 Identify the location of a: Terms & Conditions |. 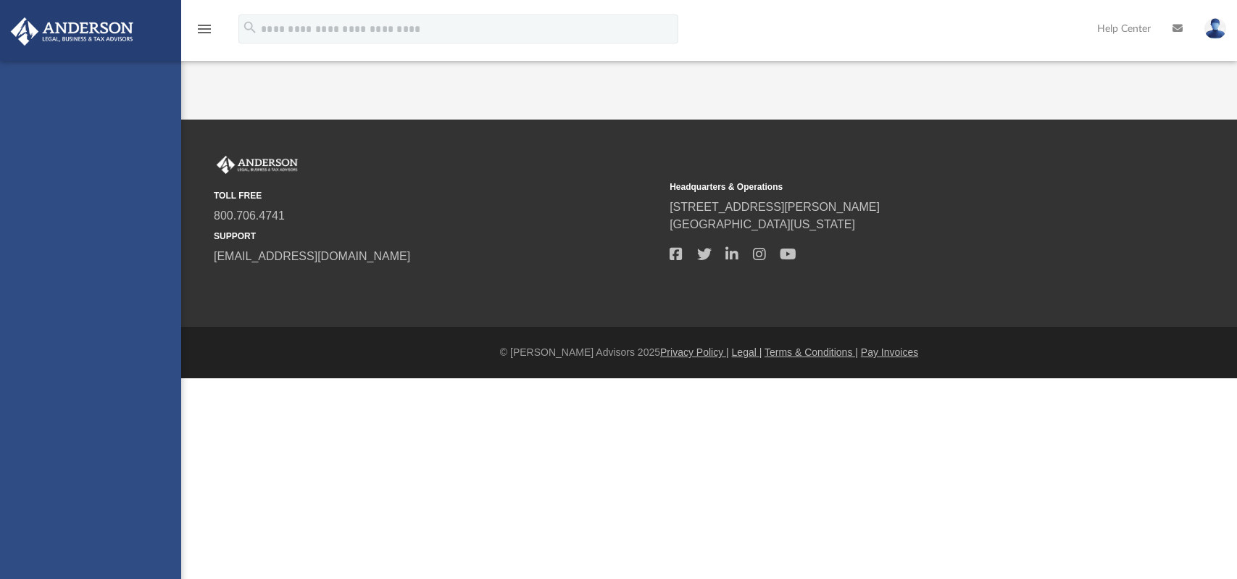
(811, 352).